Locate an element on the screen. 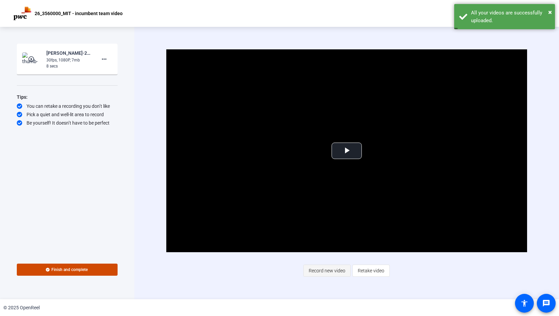 Image resolution: width=559 pixels, height=316 pixels. mat-icon: message is located at coordinates (546, 303).